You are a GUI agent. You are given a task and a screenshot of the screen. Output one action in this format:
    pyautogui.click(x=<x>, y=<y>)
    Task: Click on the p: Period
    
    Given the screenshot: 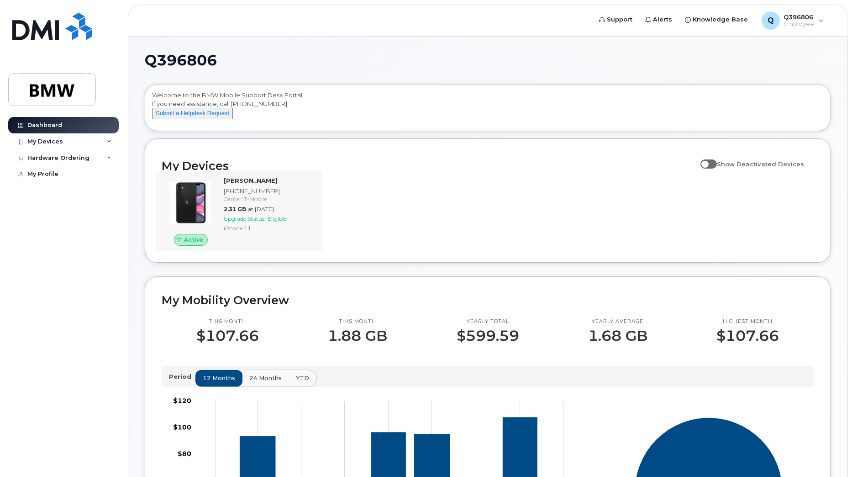 What is the action you would take?
    pyautogui.click(x=182, y=376)
    